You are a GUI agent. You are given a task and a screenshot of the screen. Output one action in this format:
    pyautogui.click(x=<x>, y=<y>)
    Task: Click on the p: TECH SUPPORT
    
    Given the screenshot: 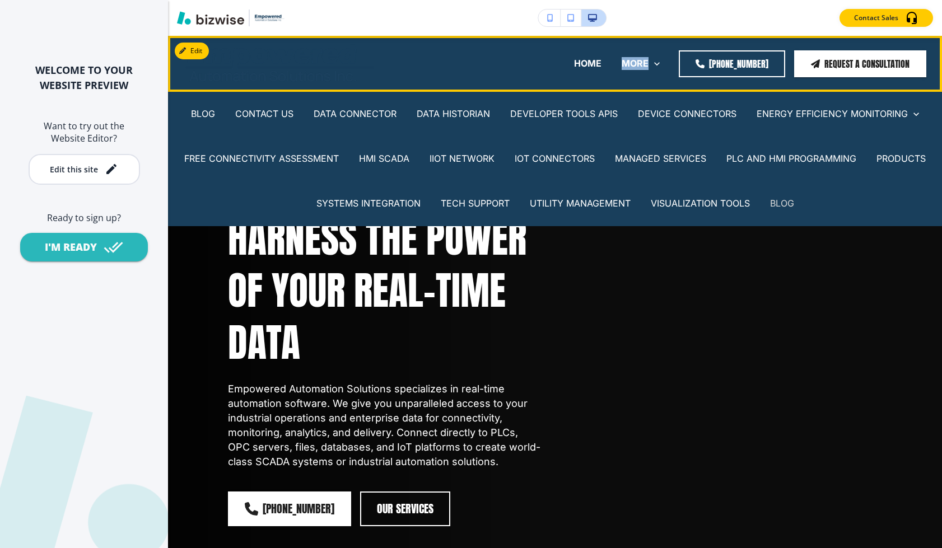 What is the action you would take?
    pyautogui.click(x=475, y=203)
    